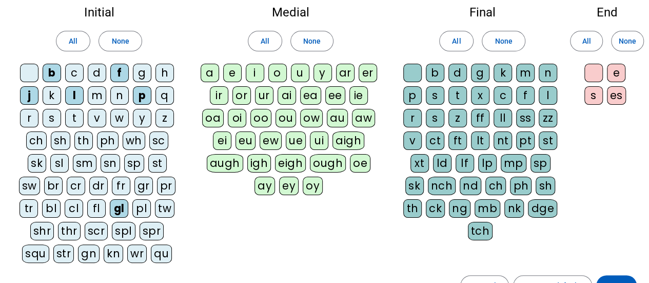 Image resolution: width=649 pixels, height=283 pixels. What do you see at coordinates (442, 163) in the screenshot?
I see `div: ld` at bounding box center [442, 163].